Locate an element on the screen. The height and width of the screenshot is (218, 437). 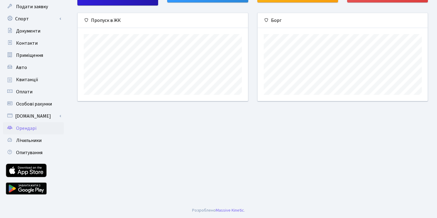
a: Подати заявку is located at coordinates (33, 7).